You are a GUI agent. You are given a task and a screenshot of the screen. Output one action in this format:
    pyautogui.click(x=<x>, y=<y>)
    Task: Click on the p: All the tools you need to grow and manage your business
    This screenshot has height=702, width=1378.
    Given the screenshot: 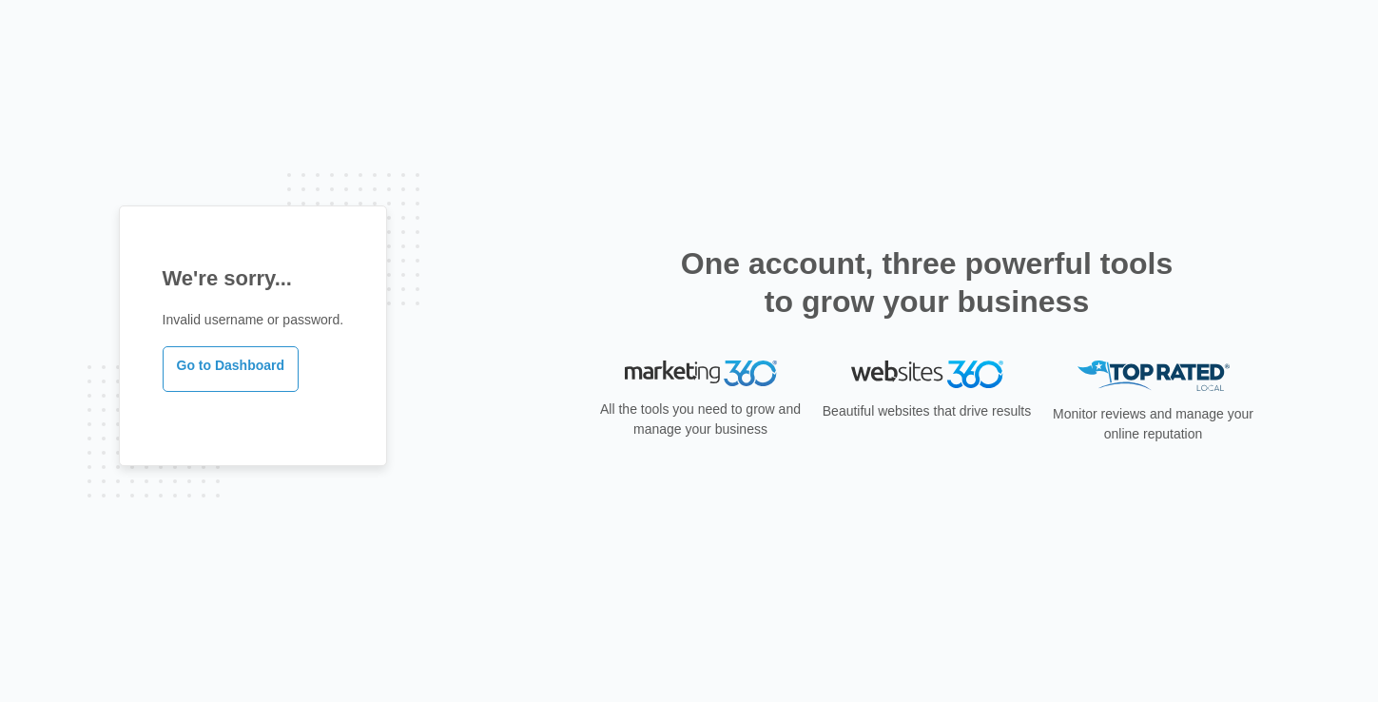 What is the action you would take?
    pyautogui.click(x=701, y=420)
    